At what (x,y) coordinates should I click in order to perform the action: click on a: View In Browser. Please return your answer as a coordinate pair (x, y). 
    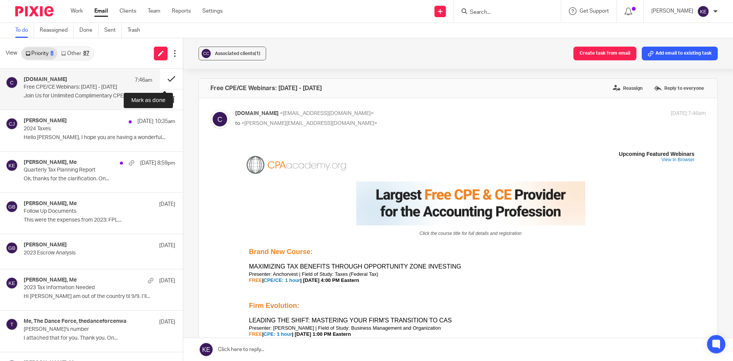
    Looking at the image, I should click on (443, 16).